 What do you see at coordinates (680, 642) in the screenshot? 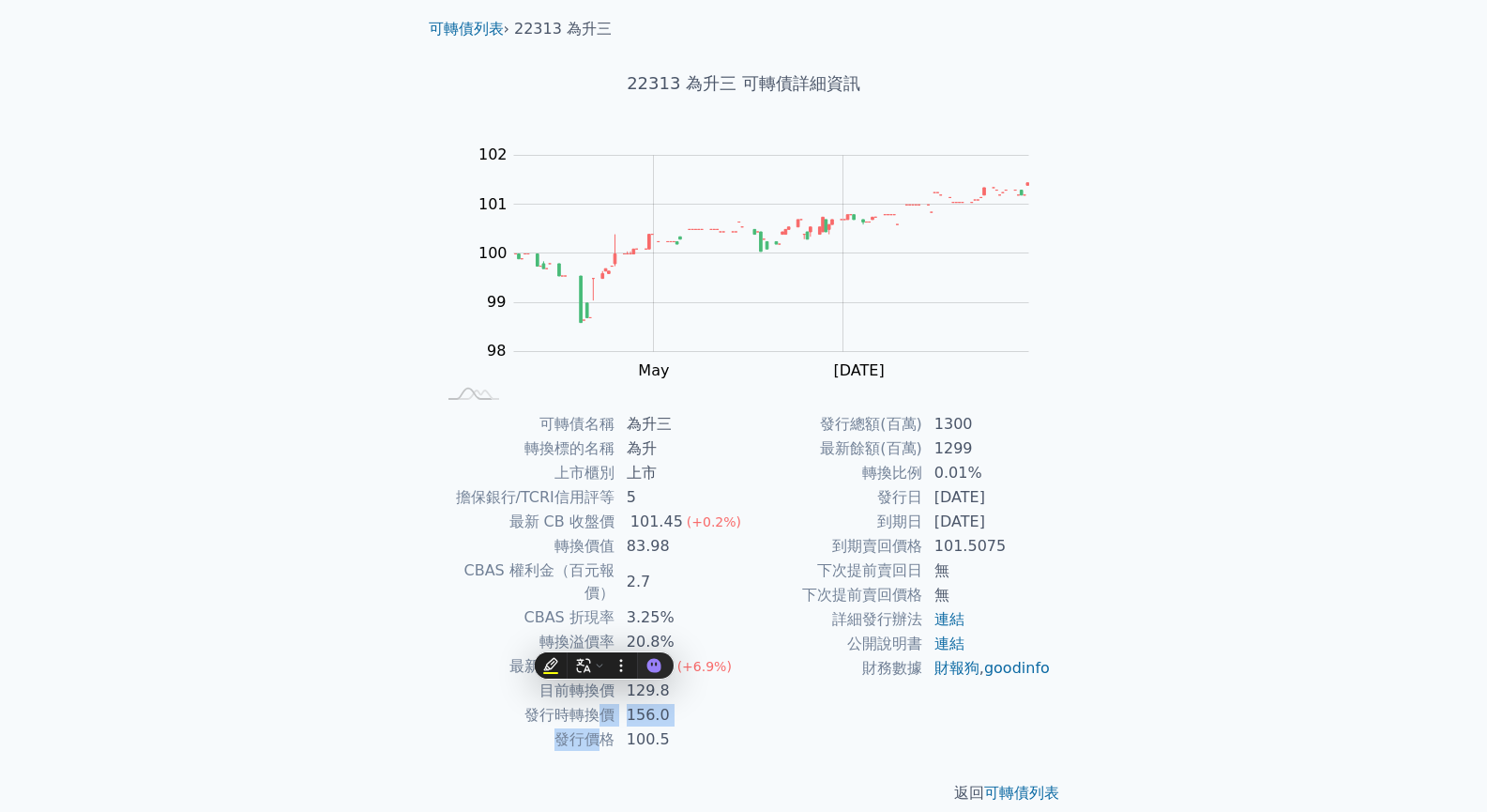
I see `td: 20.8%` at bounding box center [680, 642].